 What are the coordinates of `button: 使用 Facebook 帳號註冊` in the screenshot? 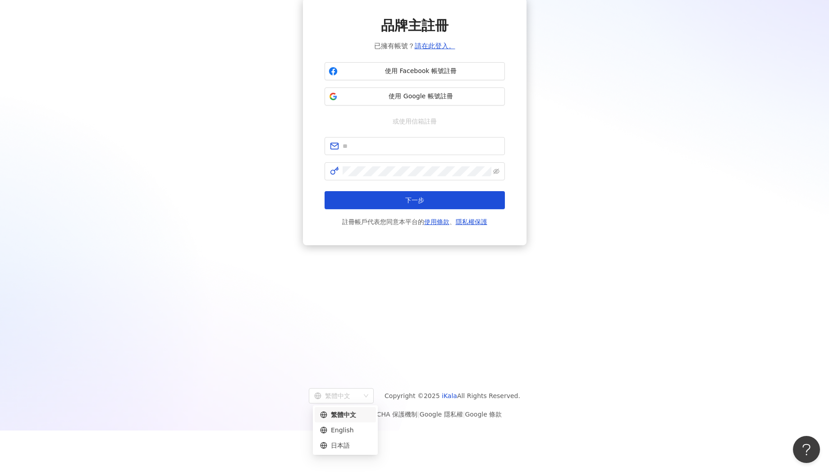 It's located at (415, 71).